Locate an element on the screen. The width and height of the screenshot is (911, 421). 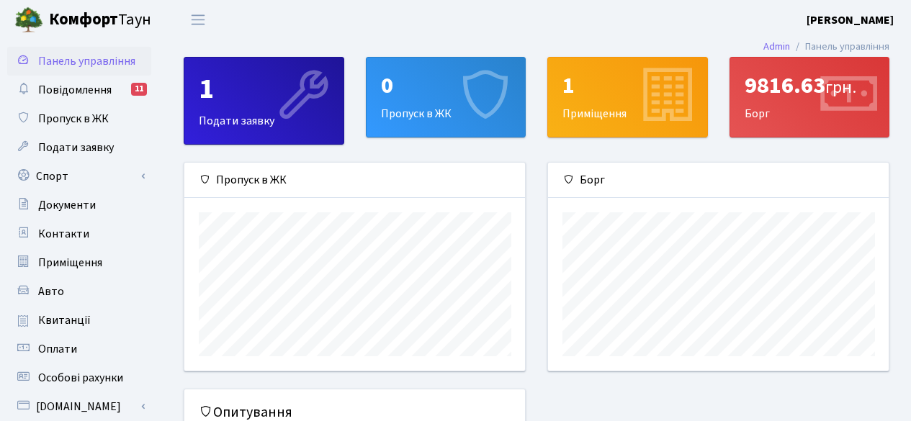
a: Подати заявку is located at coordinates (79, 148).